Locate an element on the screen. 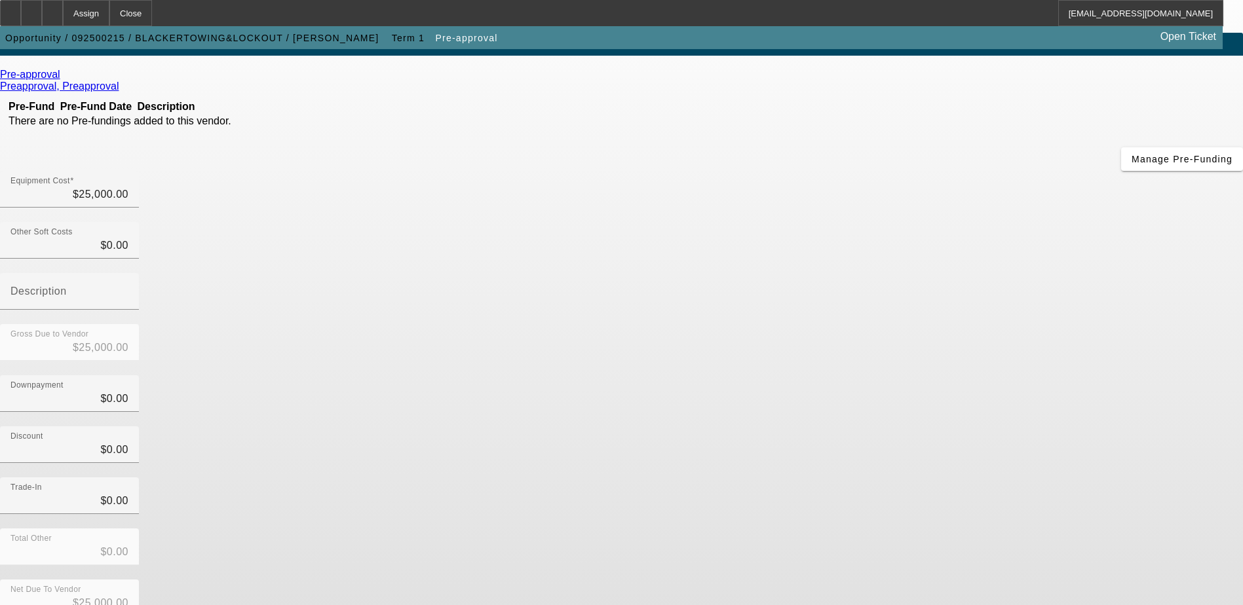  mat-label: Discount is located at coordinates (27, 436).